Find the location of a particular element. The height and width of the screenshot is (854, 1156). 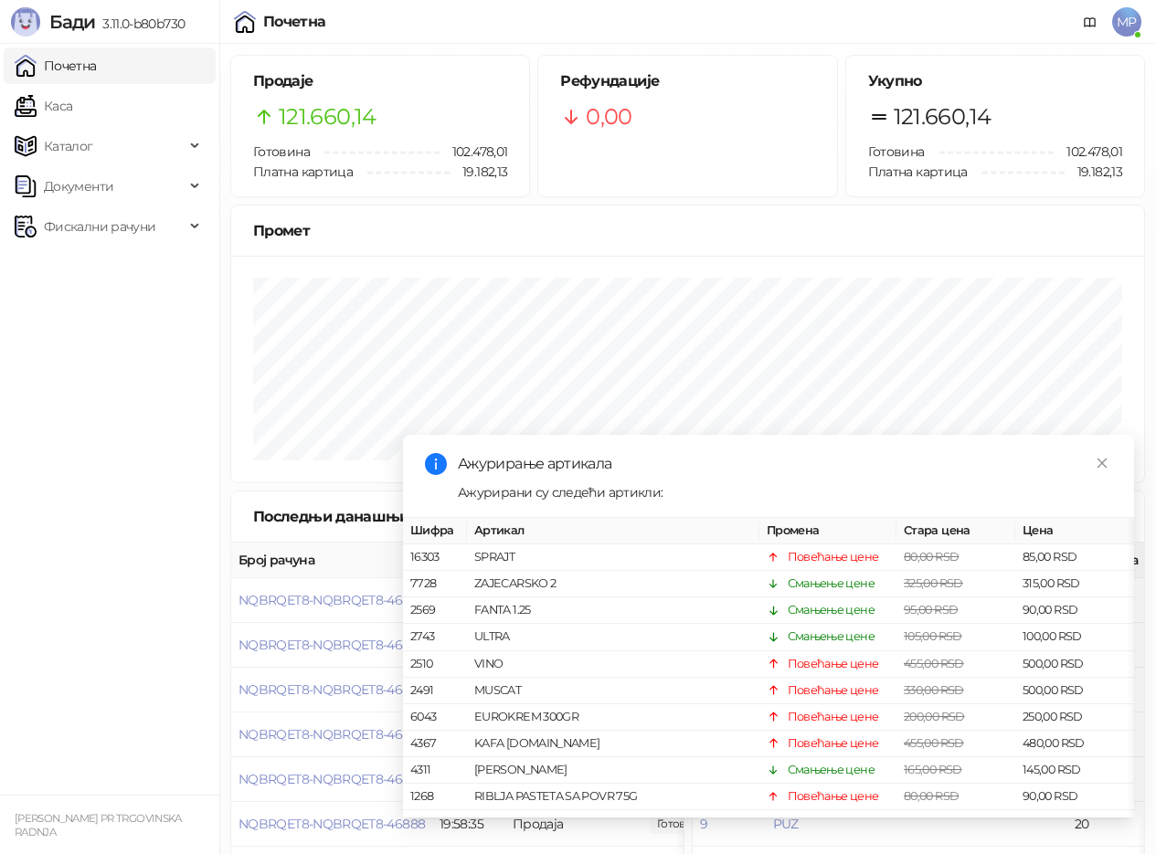

td: 85,00 RSD is located at coordinates (1075, 557).